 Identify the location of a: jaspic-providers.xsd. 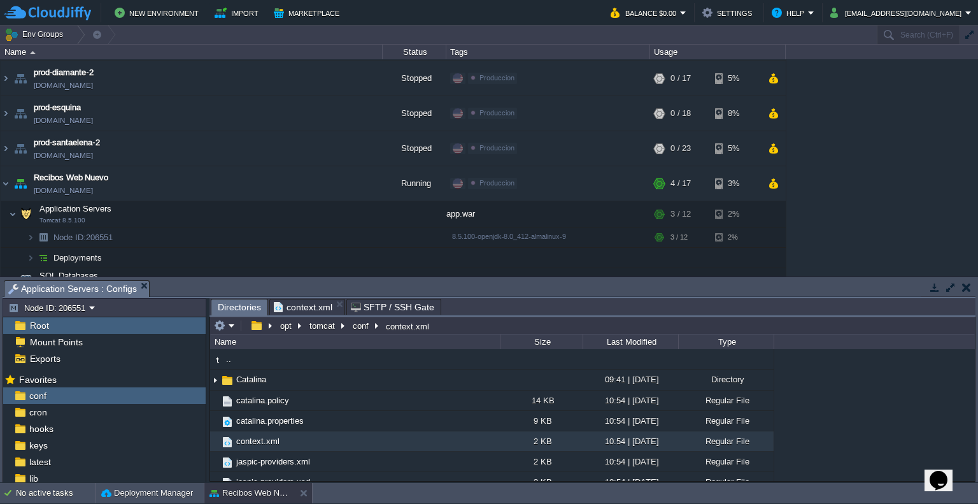
(273, 482).